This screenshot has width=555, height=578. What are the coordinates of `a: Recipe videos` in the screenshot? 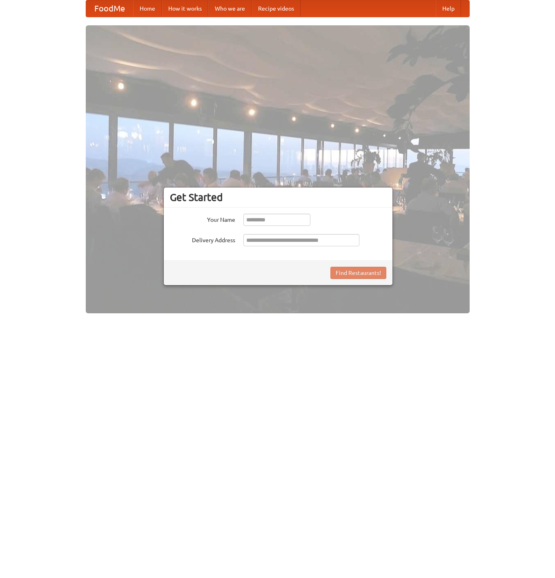 It's located at (276, 9).